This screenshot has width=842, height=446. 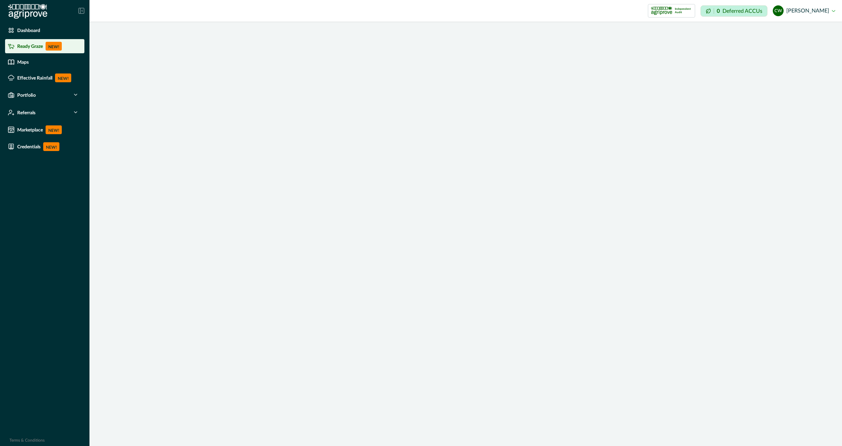 I want to click on a: Terms & Conditions, so click(x=27, y=441).